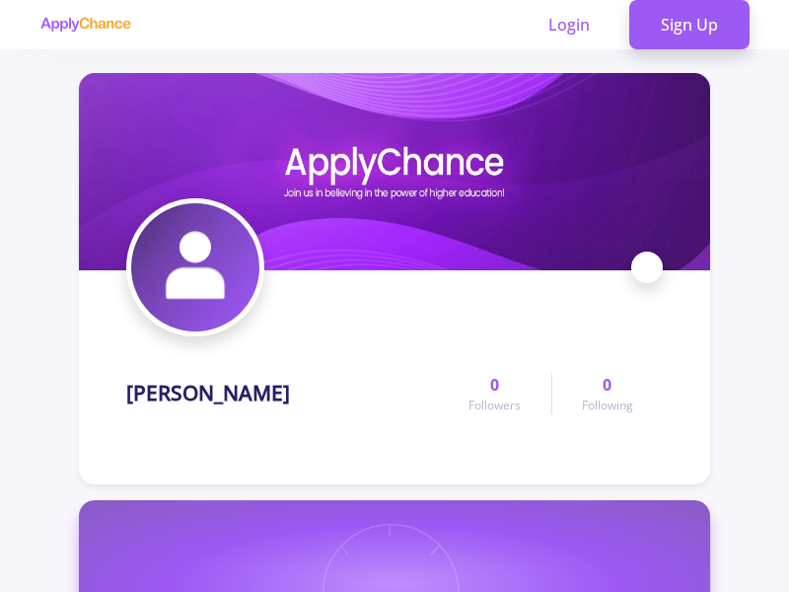  Describe the element at coordinates (85, 25) in the screenshot. I see `img: applychance logo text only` at that location.